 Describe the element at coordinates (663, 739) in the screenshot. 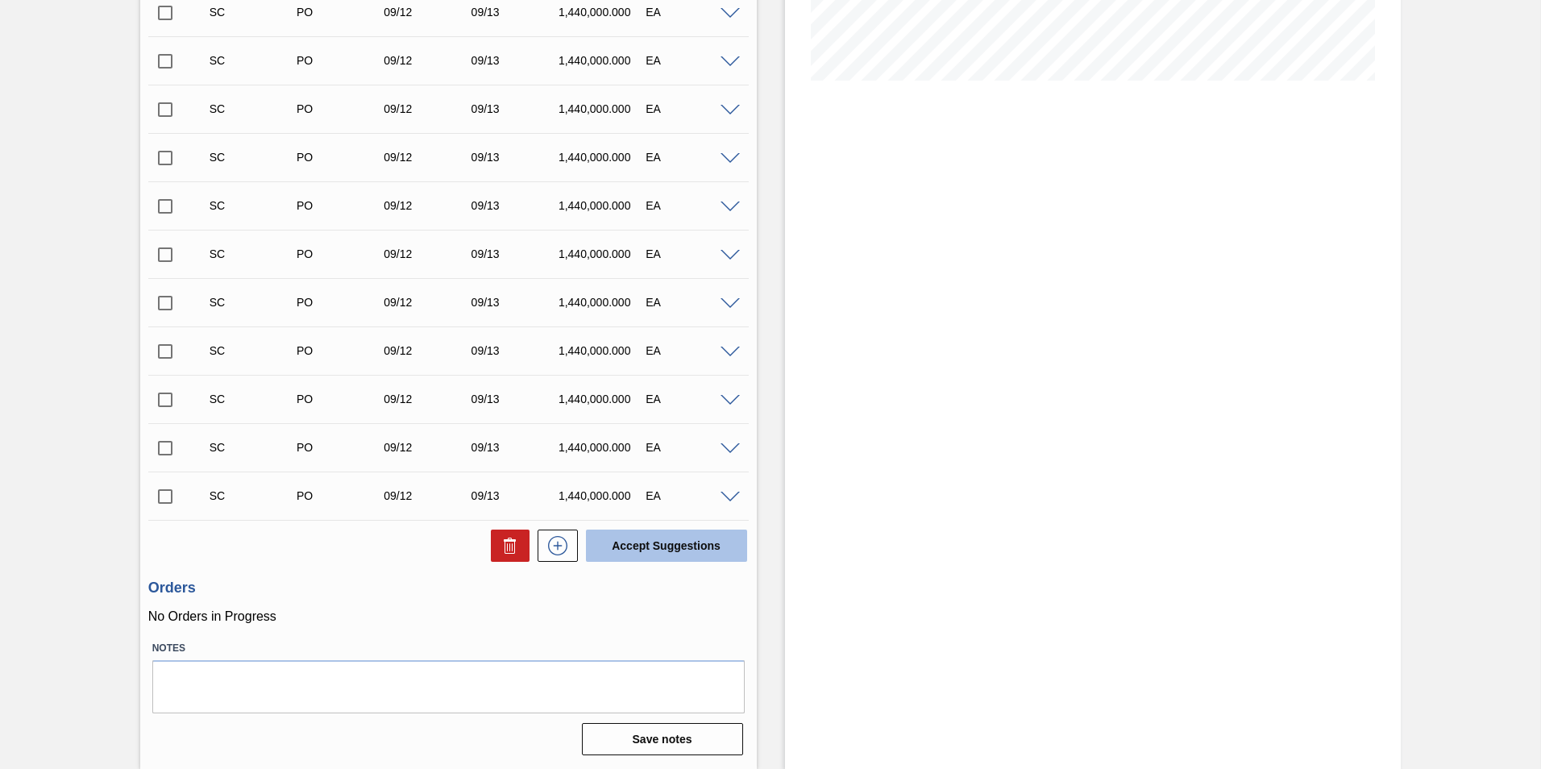

I see `button: Save notes` at that location.